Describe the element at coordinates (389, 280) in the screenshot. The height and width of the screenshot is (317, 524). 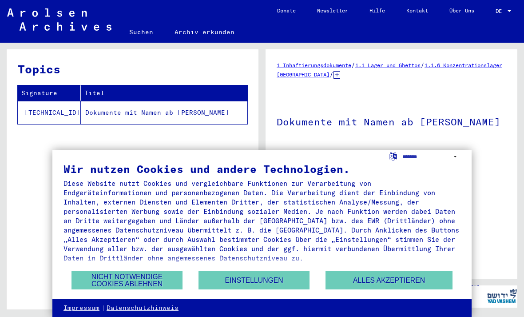
I see `button: Alles akzeptieren` at that location.